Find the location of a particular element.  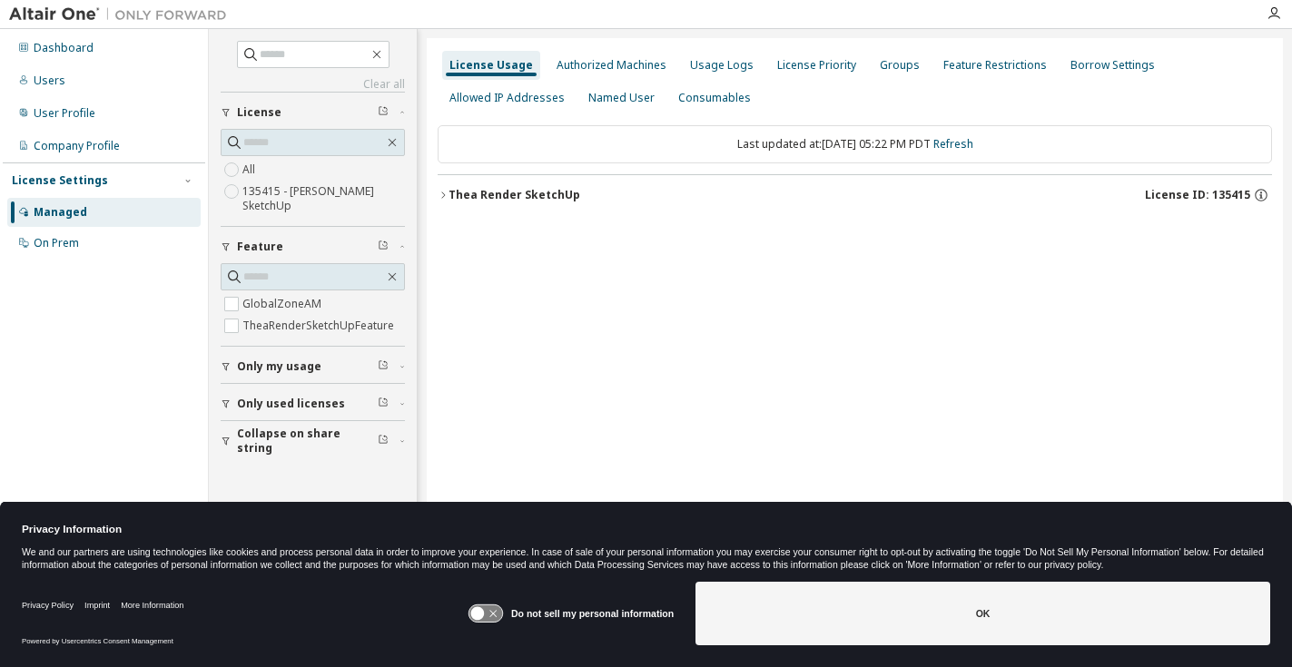

a: Refresh is located at coordinates (953, 143).